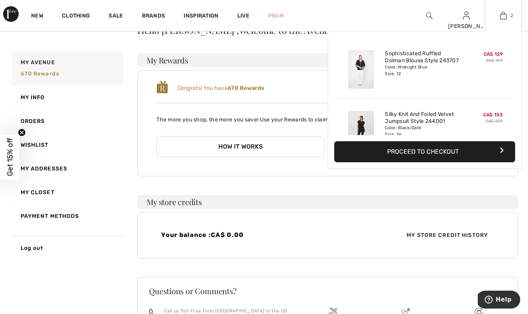 Image resolution: width=528 pixels, height=314 pixels. What do you see at coordinates (503, 16) in the screenshot?
I see `a: 2` at bounding box center [503, 16].